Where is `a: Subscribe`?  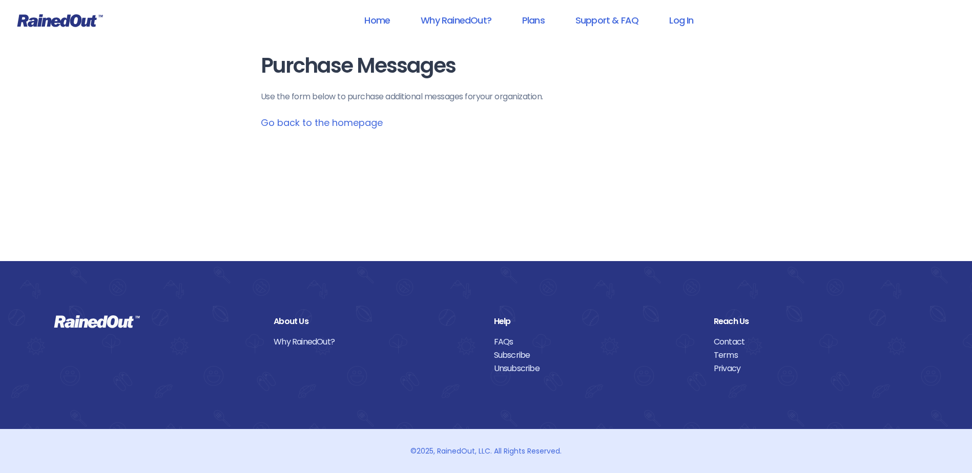 a: Subscribe is located at coordinates (596, 356).